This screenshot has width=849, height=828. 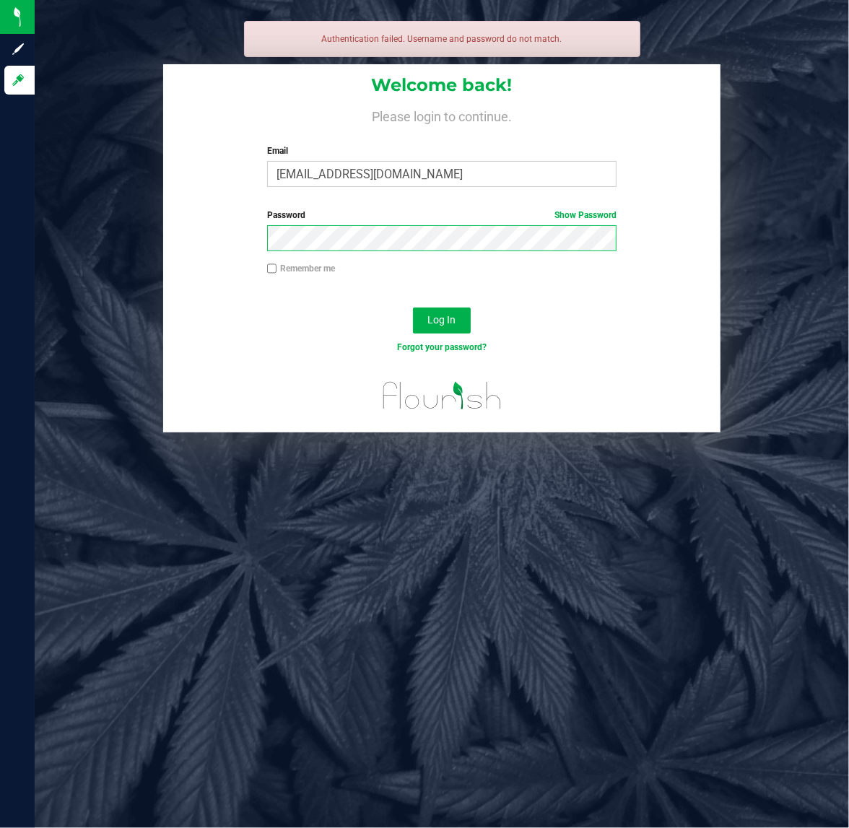 I want to click on label: Remember me, so click(x=301, y=269).